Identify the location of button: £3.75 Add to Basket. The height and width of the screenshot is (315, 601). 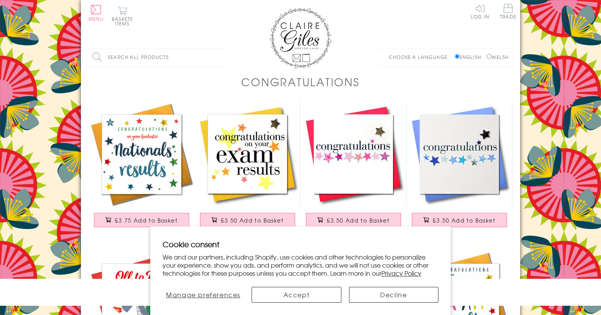
(142, 220).